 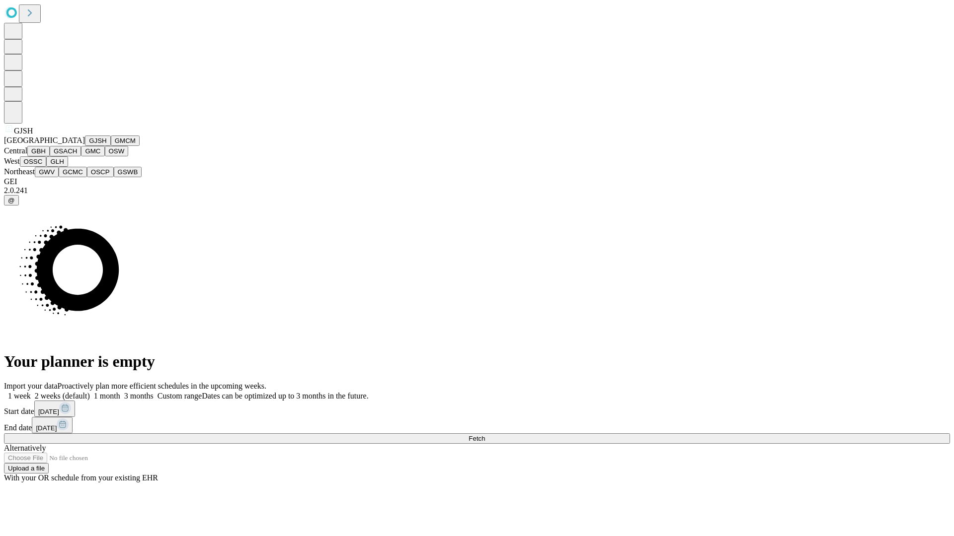 I want to click on button: OSW, so click(x=117, y=151).